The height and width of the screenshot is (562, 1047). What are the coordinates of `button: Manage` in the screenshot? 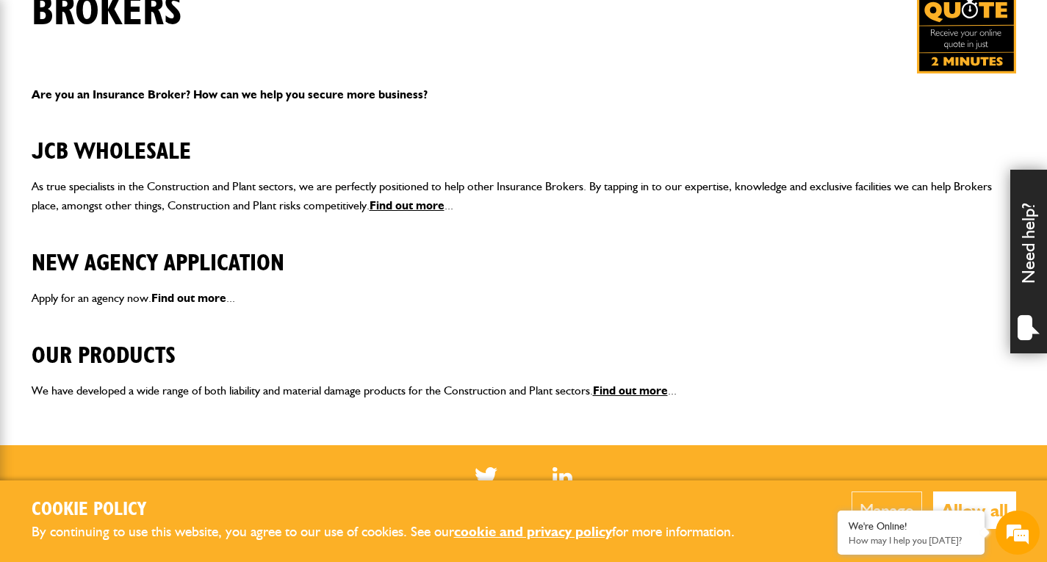 It's located at (887, 510).